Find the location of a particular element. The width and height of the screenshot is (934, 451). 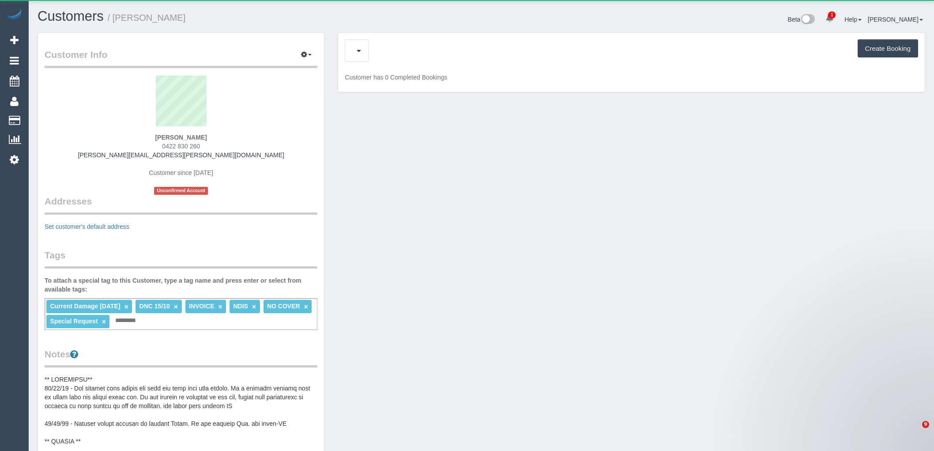

p: Customer has 0 Completed Bookings is located at coordinates (631, 77).